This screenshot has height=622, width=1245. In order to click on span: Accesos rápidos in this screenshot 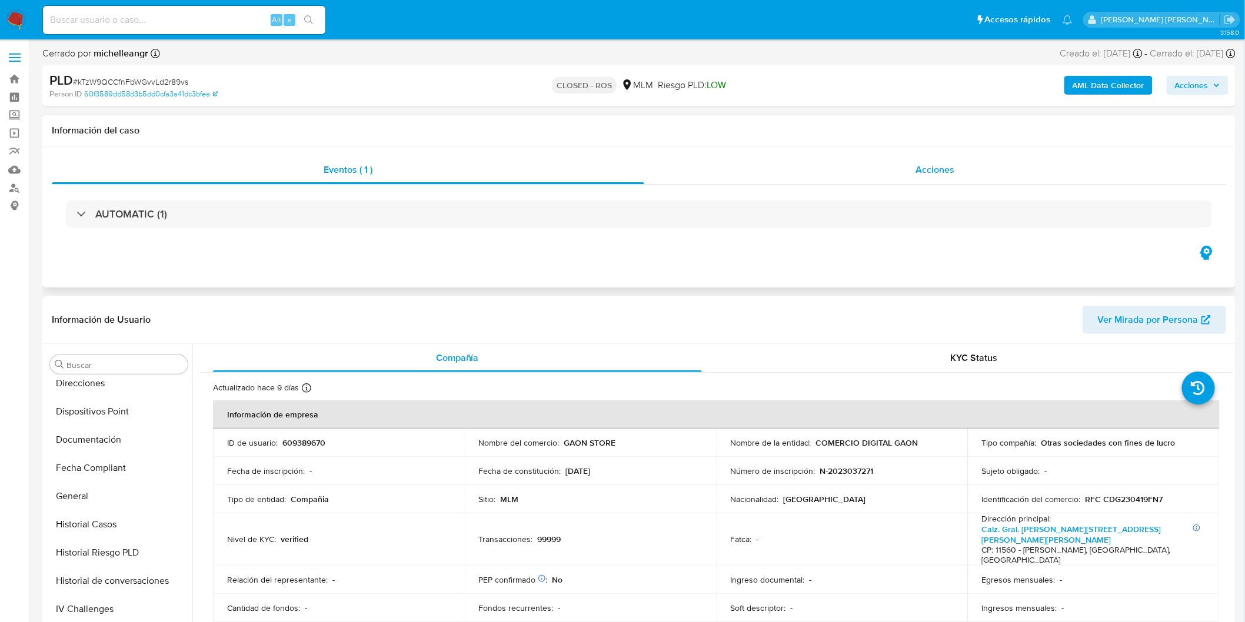, I will do `click(1018, 19)`.